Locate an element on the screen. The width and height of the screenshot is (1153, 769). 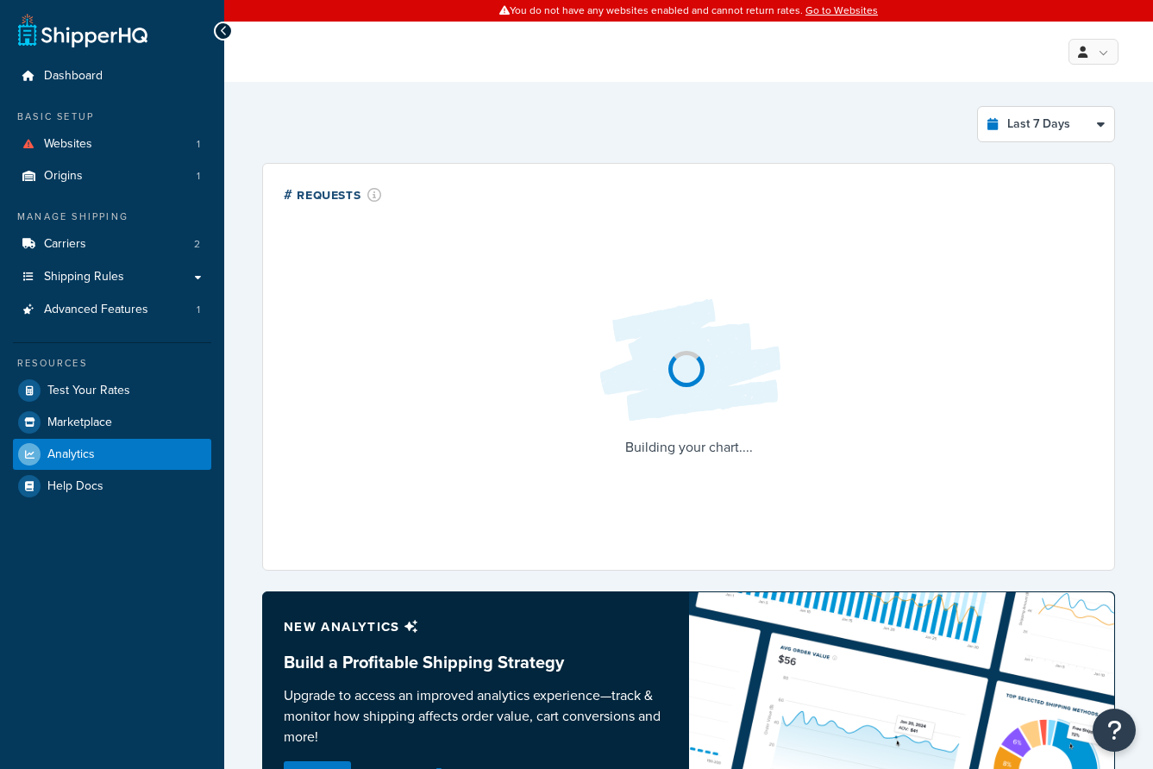
div: Resources is located at coordinates (112, 363).